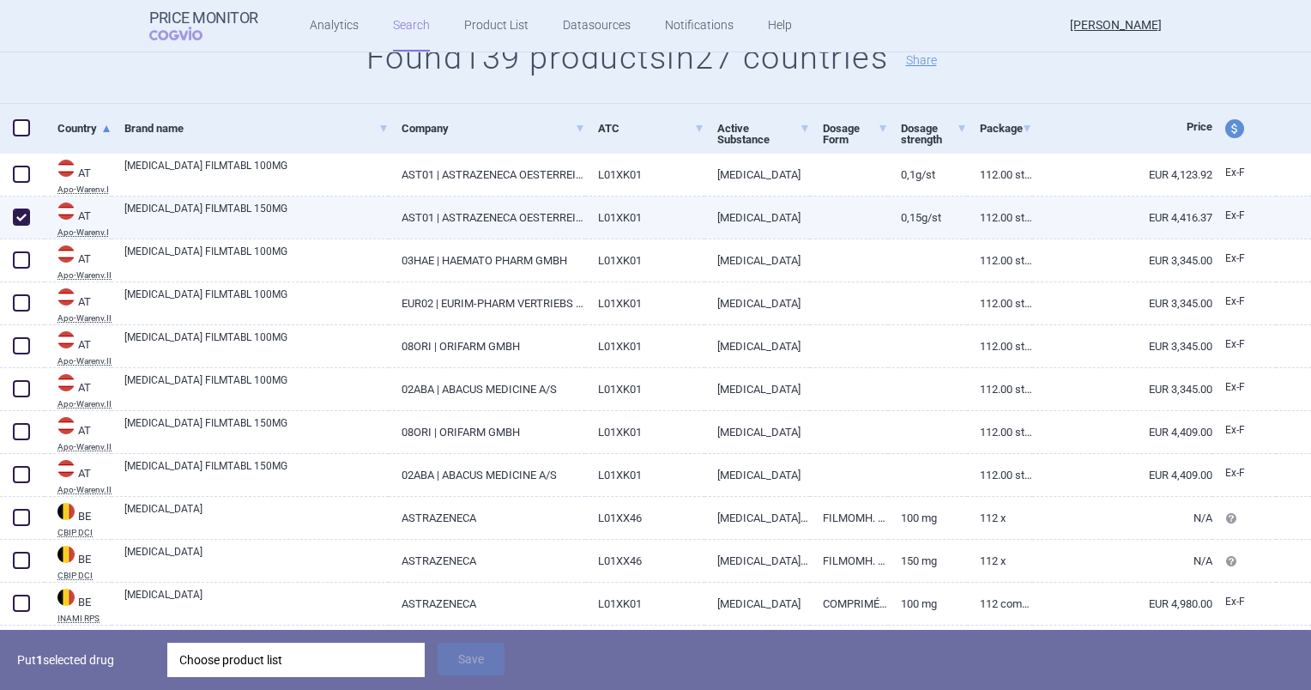  Describe the element at coordinates (1122, 560) in the screenshot. I see `a: N/A` at that location.